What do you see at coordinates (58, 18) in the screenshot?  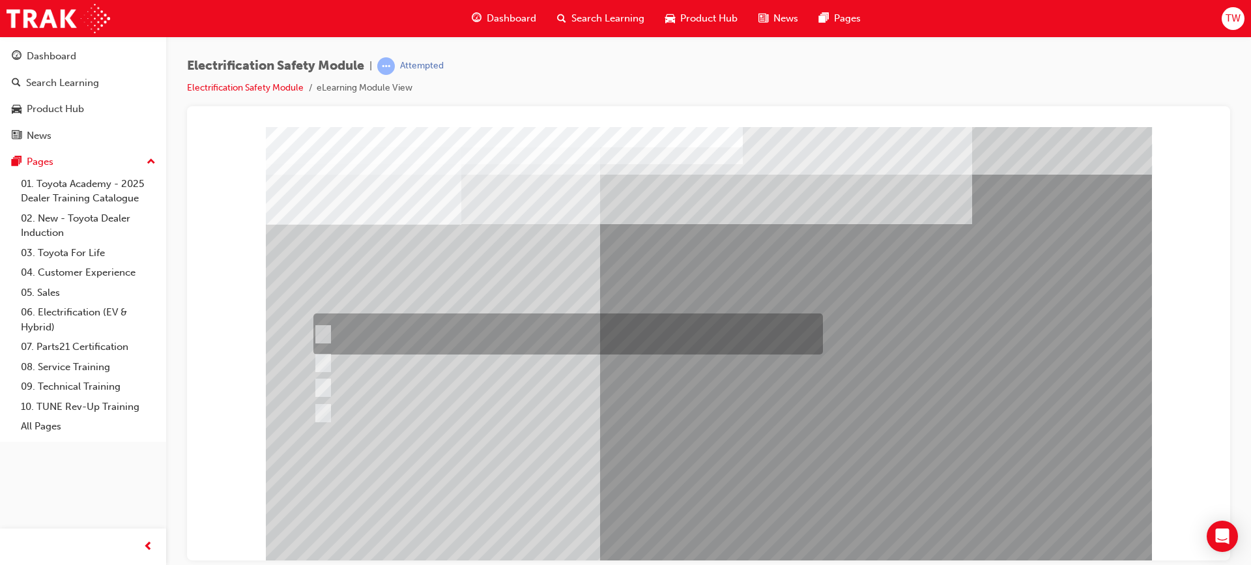 I see `a: Trak` at bounding box center [58, 18].